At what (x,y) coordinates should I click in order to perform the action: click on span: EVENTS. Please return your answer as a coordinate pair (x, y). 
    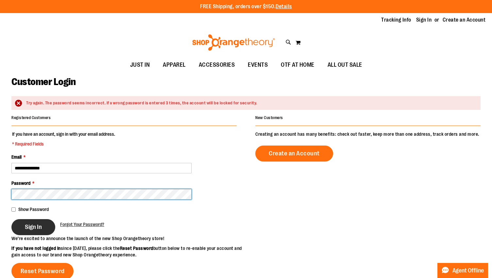
    Looking at the image, I should click on (257, 65).